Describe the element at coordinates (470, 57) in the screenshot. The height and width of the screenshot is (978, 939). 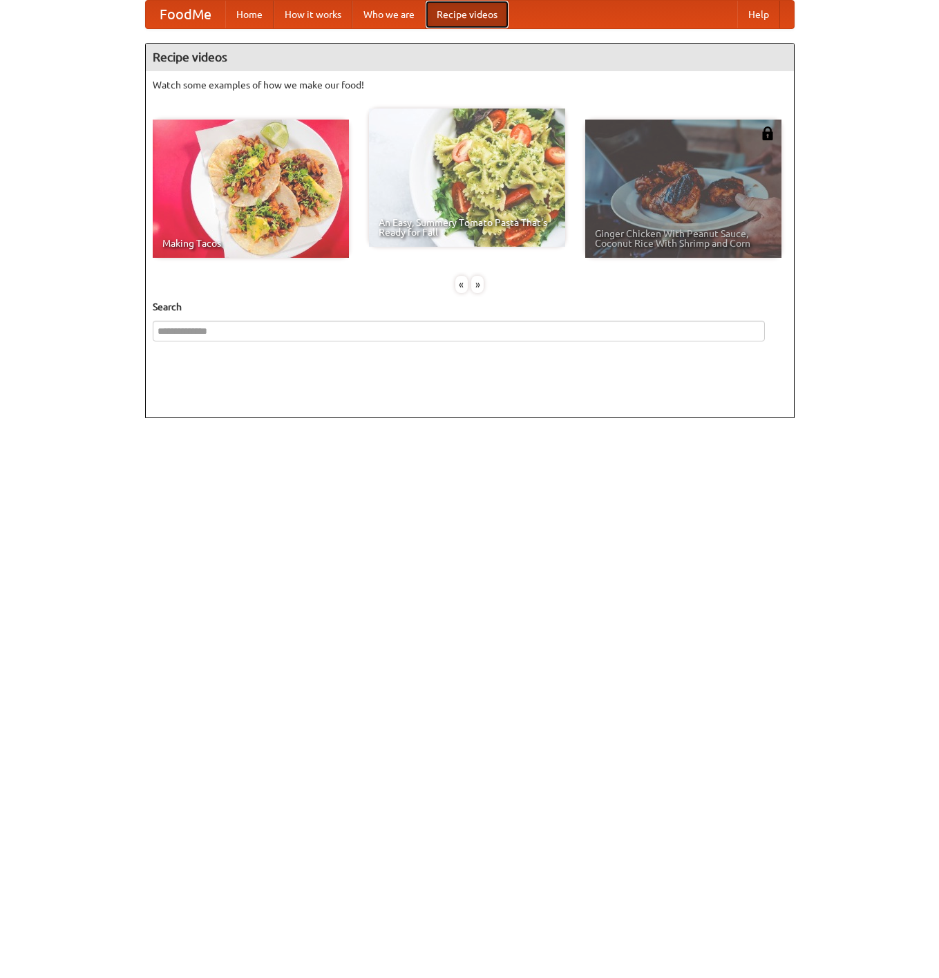
I see `h4: Recipe videos` at that location.